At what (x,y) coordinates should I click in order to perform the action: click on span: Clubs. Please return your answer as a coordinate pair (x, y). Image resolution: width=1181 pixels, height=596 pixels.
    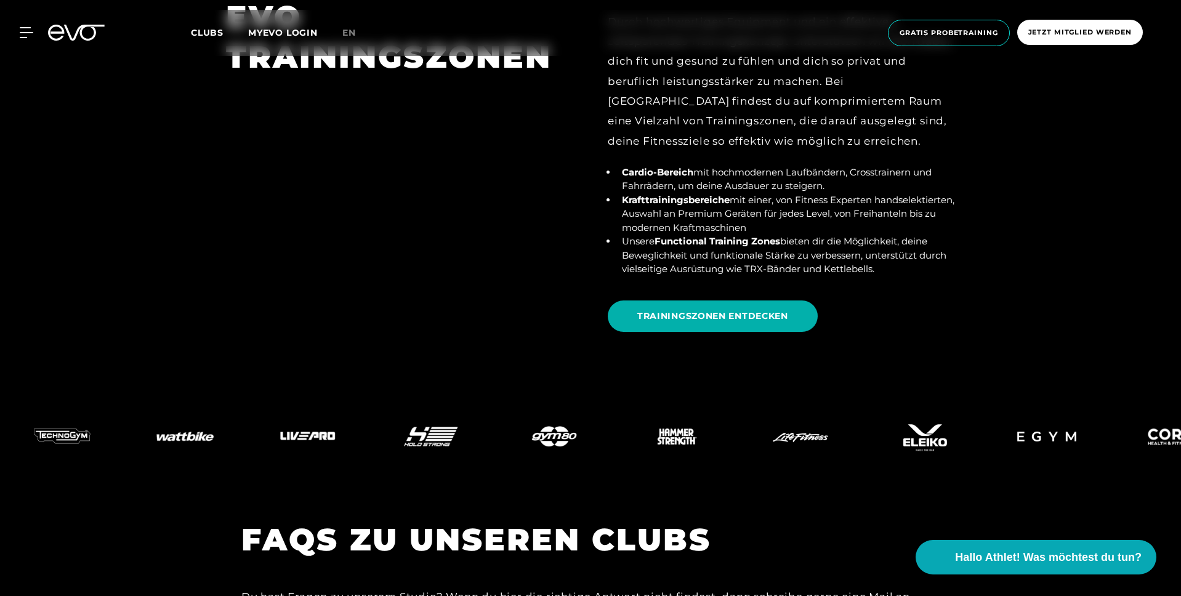
    Looking at the image, I should click on (207, 33).